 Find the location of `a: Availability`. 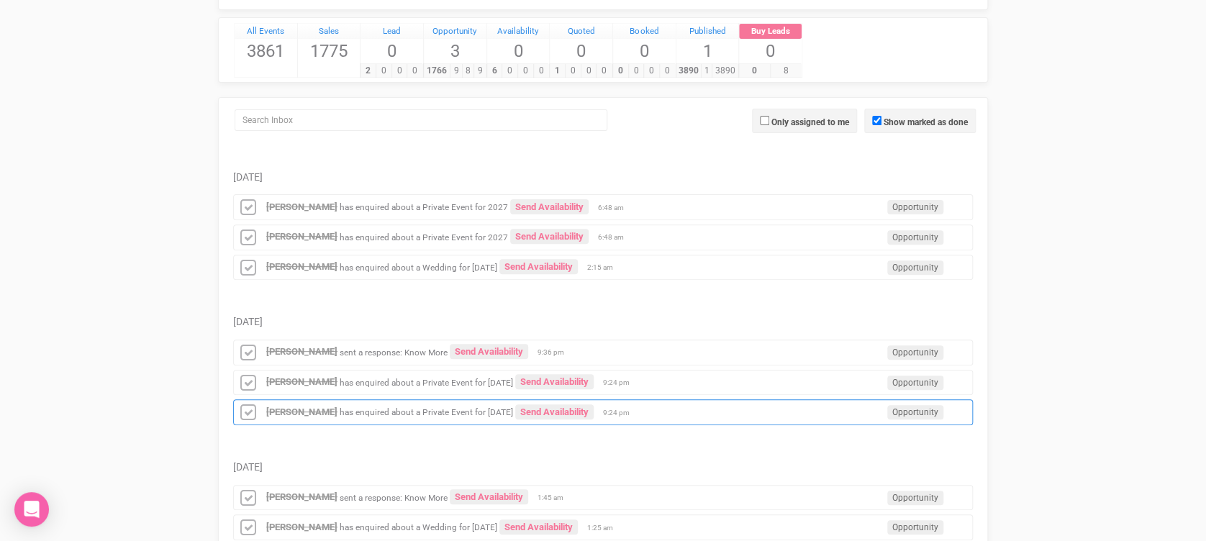

a: Availability is located at coordinates (518, 32).